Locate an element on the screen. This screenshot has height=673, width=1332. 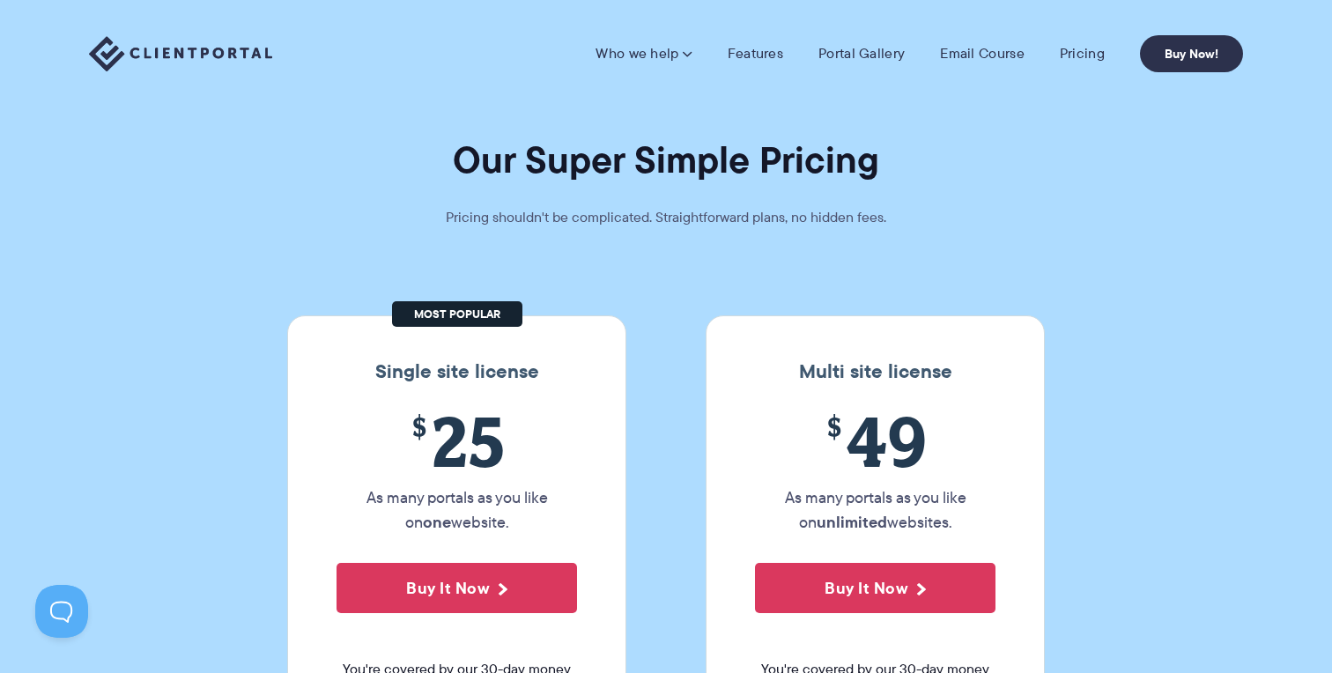
p: As many portals as you like on website. is located at coordinates (456, 510).